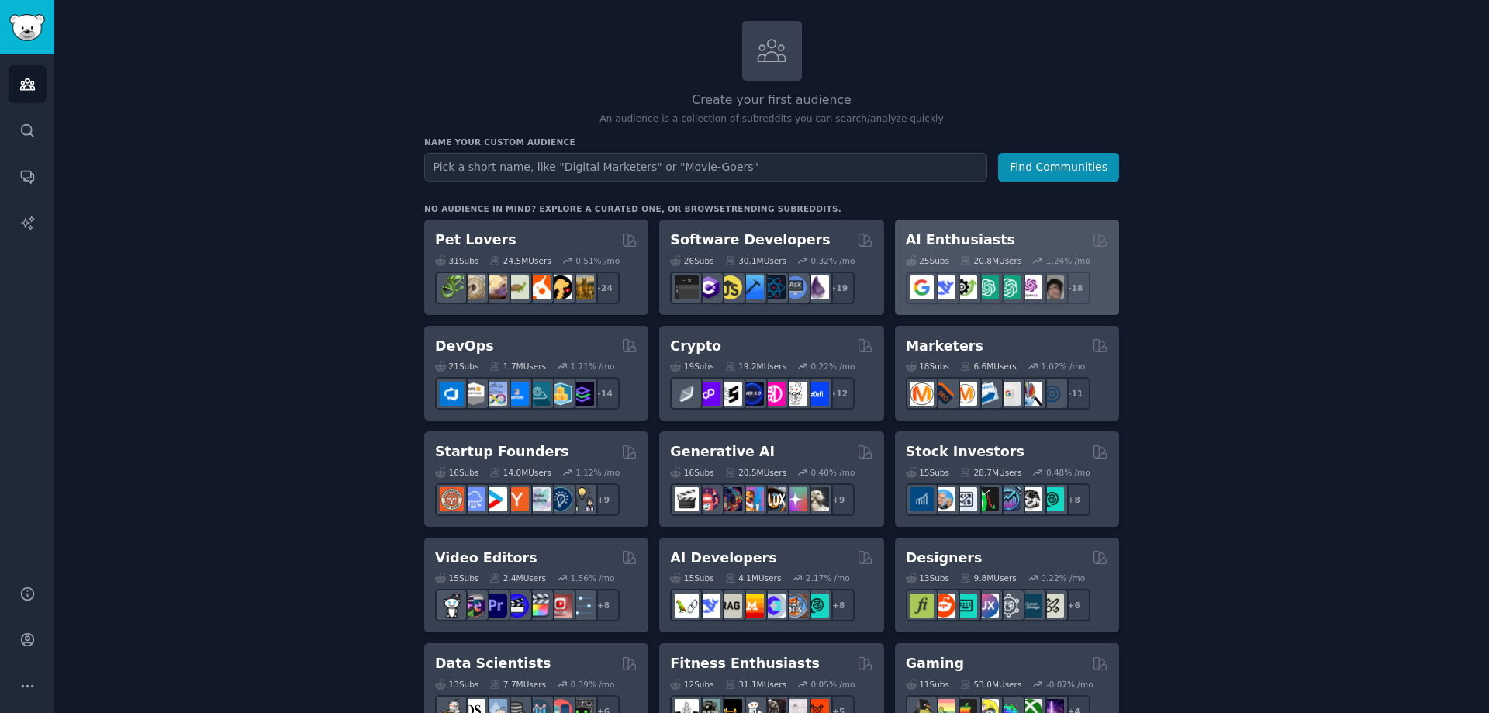 This screenshot has height=713, width=1489. I want to click on img: chatgpt_prompts_, so click(1008, 287).